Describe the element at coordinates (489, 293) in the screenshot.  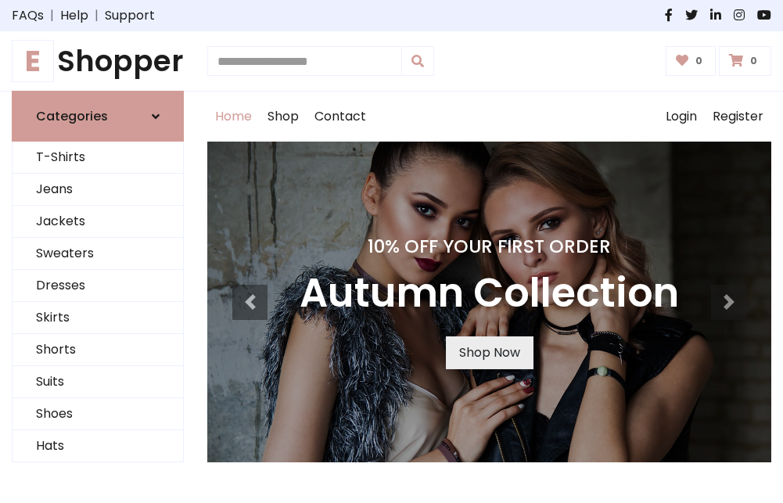
I see `h3: Autumn Collection` at that location.